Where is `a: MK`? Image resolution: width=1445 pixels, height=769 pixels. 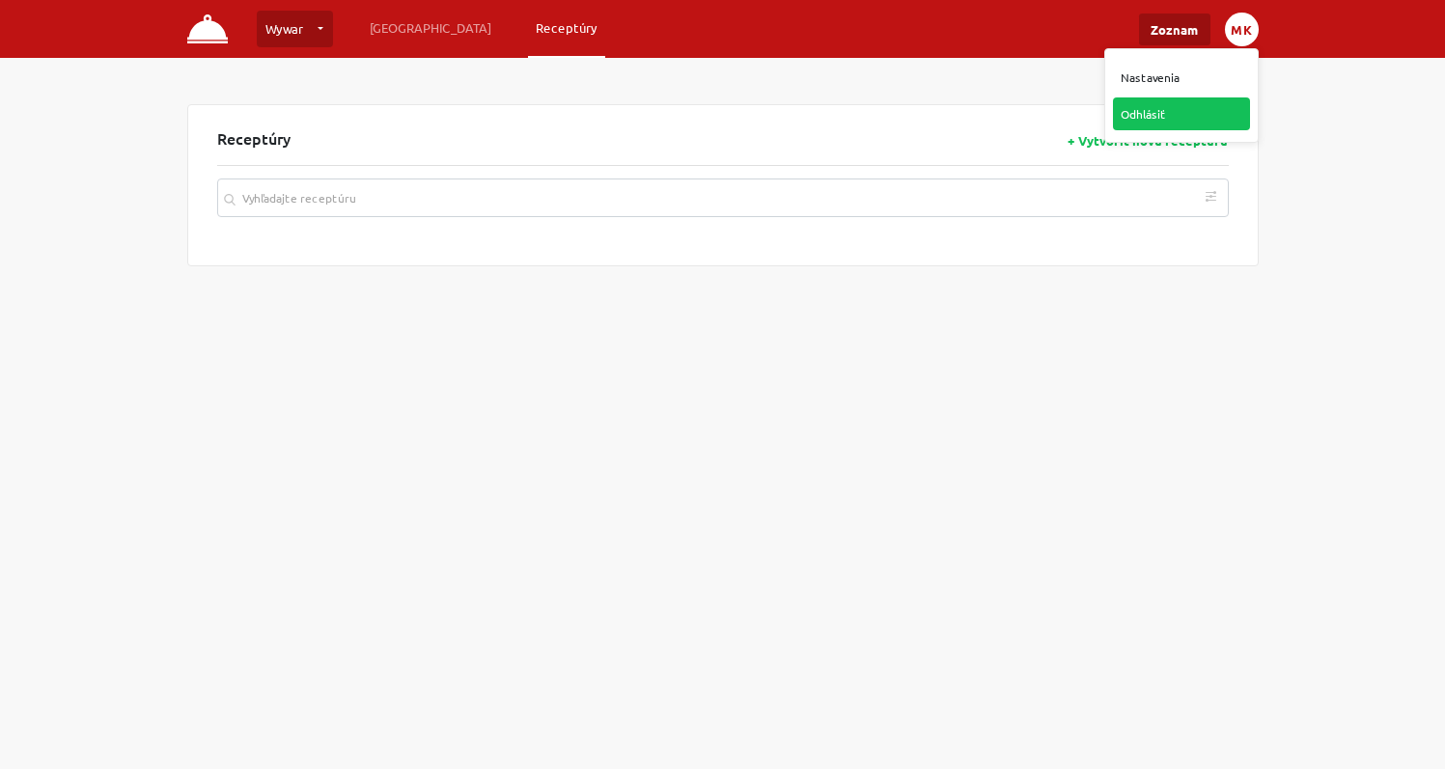
a: MK is located at coordinates (1241, 29).